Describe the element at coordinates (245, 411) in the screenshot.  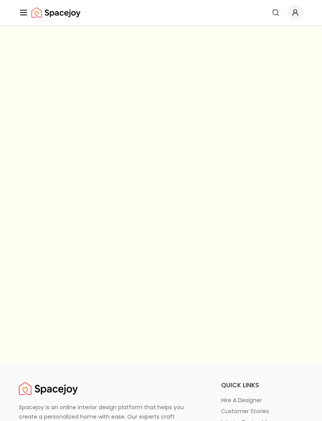
I see `p: customer stories` at that location.